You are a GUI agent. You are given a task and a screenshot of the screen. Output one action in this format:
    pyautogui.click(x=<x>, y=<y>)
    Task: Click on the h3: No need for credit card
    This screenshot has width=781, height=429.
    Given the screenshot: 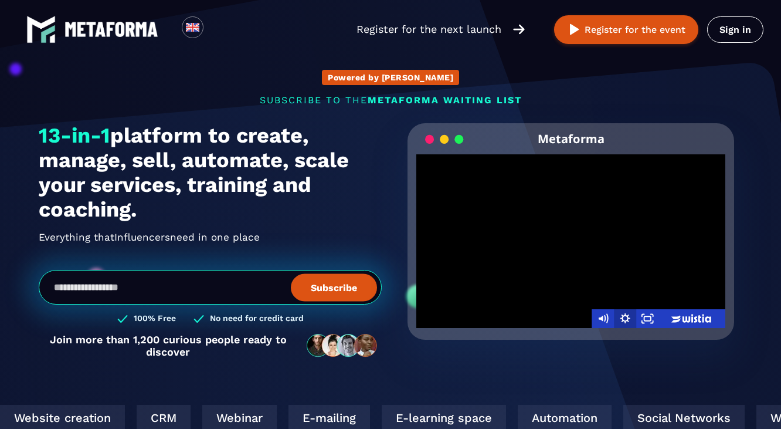 What is the action you would take?
    pyautogui.click(x=257, y=318)
    